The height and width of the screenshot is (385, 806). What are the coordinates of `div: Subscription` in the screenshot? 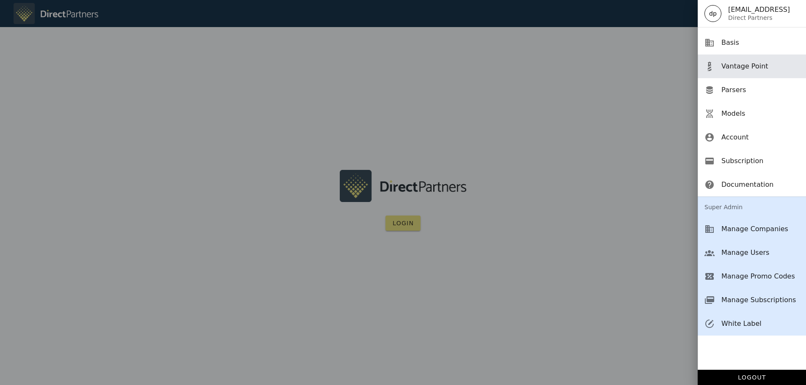 It's located at (760, 161).